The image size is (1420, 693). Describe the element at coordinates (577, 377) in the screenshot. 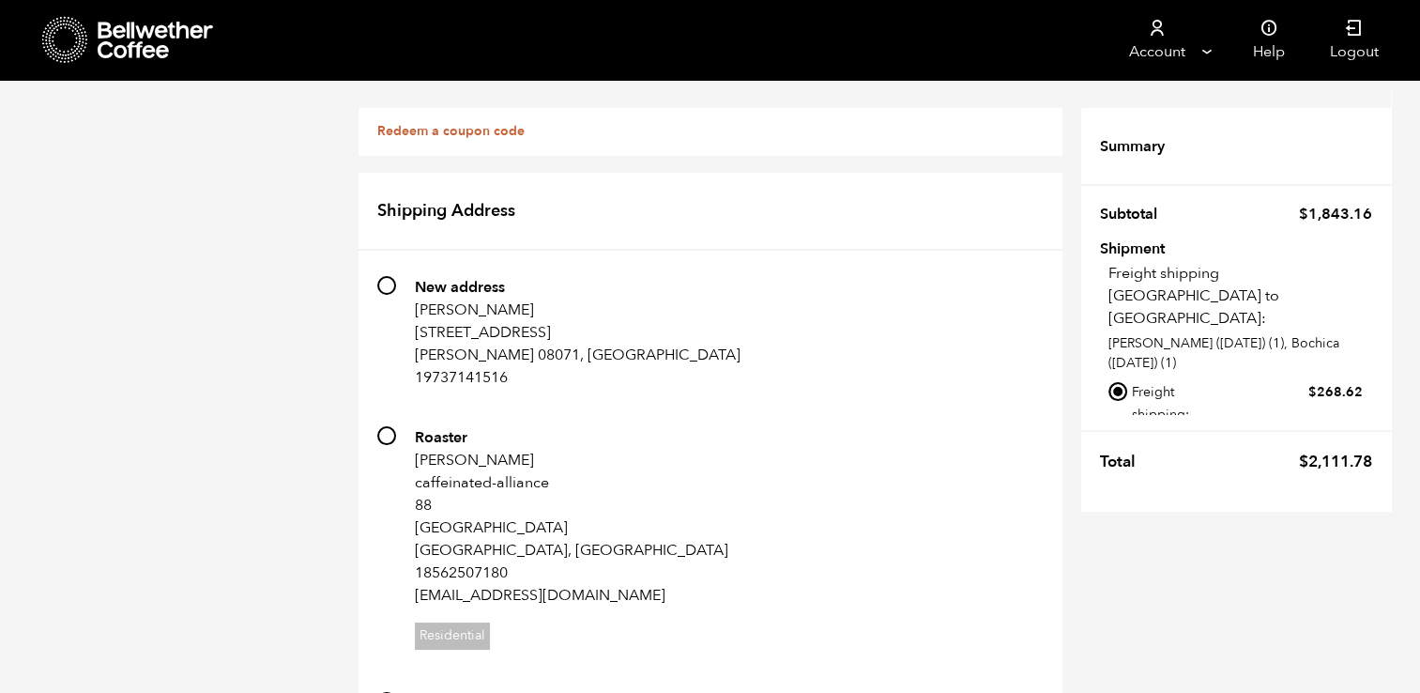

I see `p: 19737141516` at that location.